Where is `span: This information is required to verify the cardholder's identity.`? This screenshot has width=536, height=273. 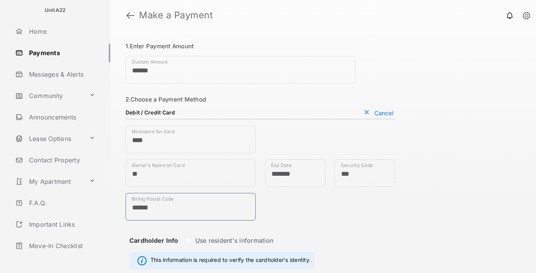
span: This information is required to verify the cardholder's identity. is located at coordinates (231, 261).